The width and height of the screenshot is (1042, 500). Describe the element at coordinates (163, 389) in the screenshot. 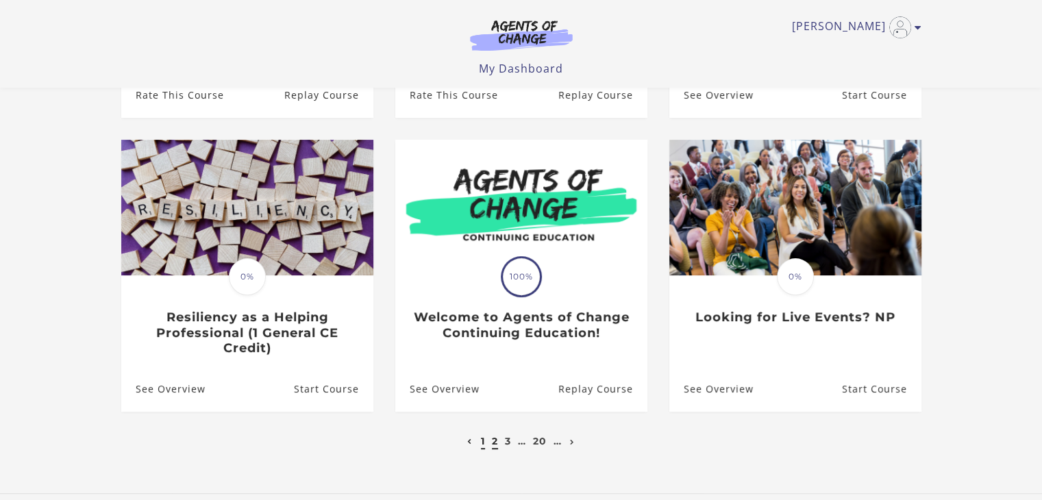

I see `a: Resiliency as a Helping Professional (1 General CE Credit): See Overview` at that location.